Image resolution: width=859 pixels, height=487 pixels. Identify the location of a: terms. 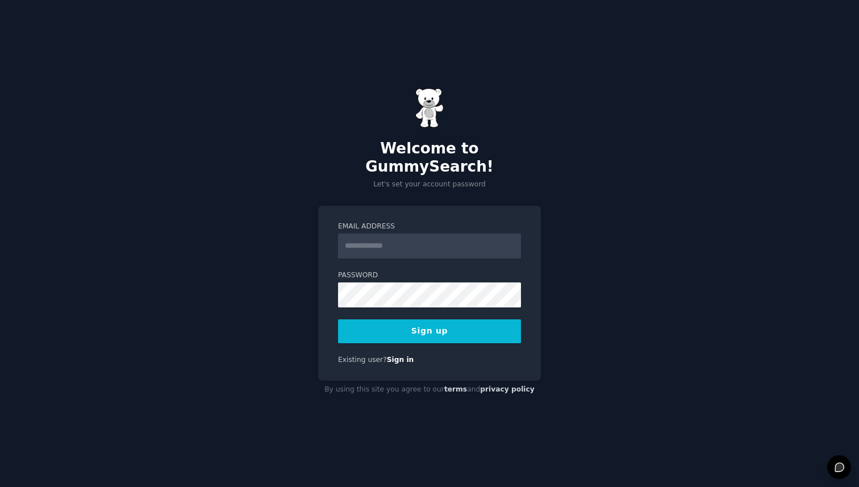
(456, 389).